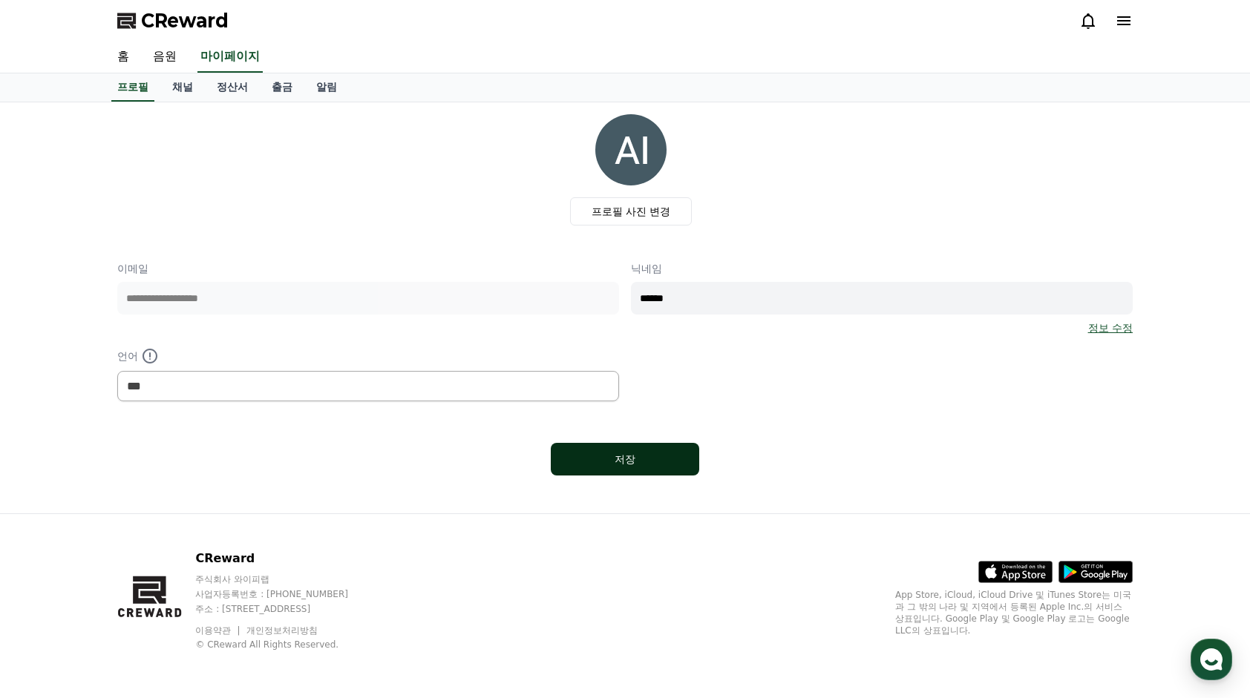  What do you see at coordinates (631, 212) in the screenshot?
I see `label: 프로필 사진 변경` at bounding box center [631, 212].